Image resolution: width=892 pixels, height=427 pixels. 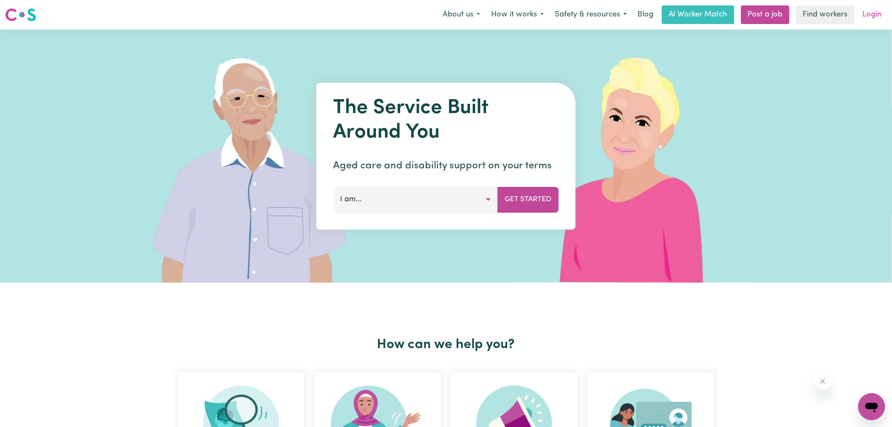 I want to click on span: Need any help?, so click(x=28, y=9).